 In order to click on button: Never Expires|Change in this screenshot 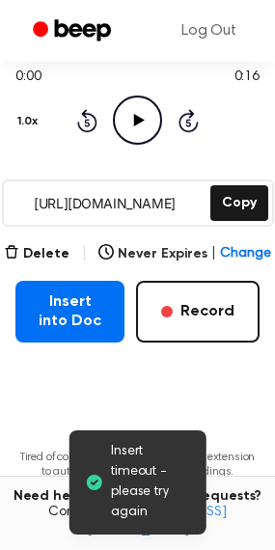, I will do `click(184, 254)`.